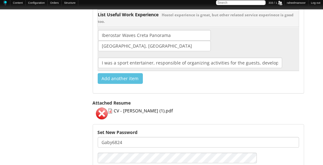  Describe the element at coordinates (118, 133) in the screenshot. I see `label: Set New Password` at that location.